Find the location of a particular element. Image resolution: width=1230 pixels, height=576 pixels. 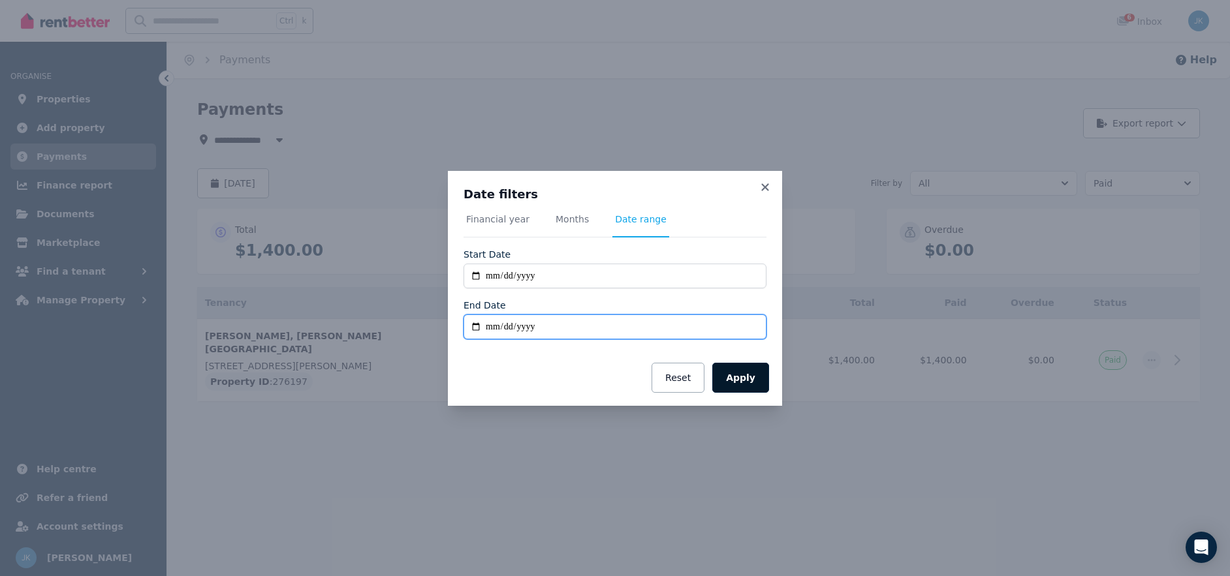

nav: Tabs is located at coordinates (615, 225).